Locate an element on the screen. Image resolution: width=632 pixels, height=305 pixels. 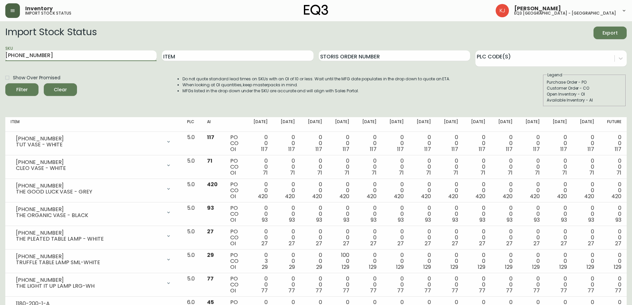
div: TRUFFLE TABLE LAMP SML-WHITE is located at coordinates (89, 262).